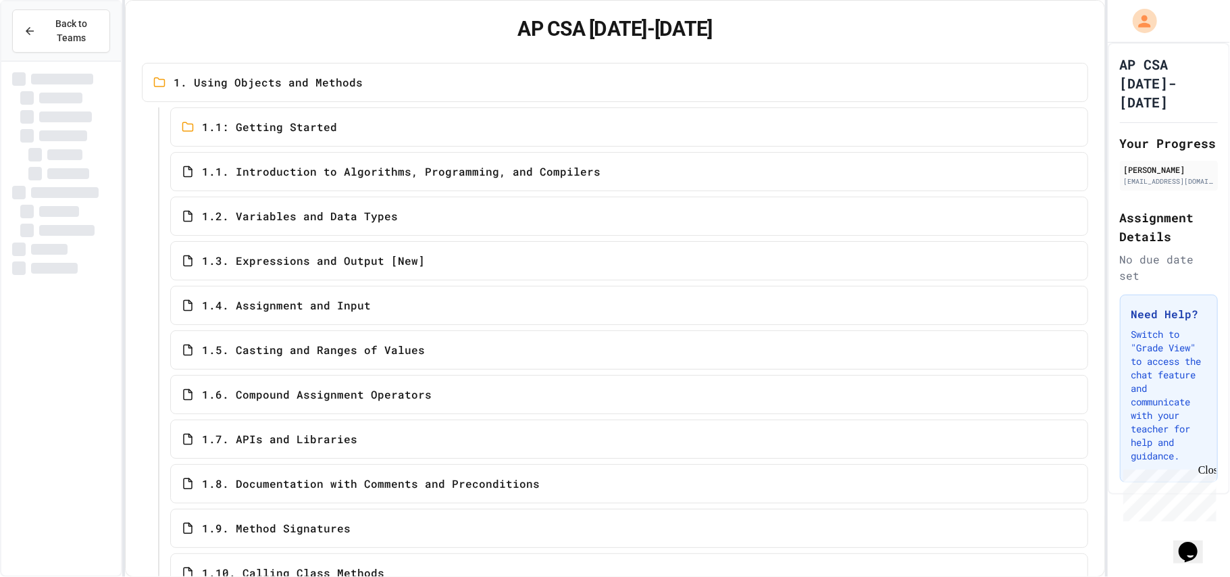 The height and width of the screenshot is (577, 1230). What do you see at coordinates (1168, 395) in the screenshot?
I see `p: Switch to "Grade View" to access the chat feature and communicate with your teacher for help and ...` at bounding box center [1168, 395].